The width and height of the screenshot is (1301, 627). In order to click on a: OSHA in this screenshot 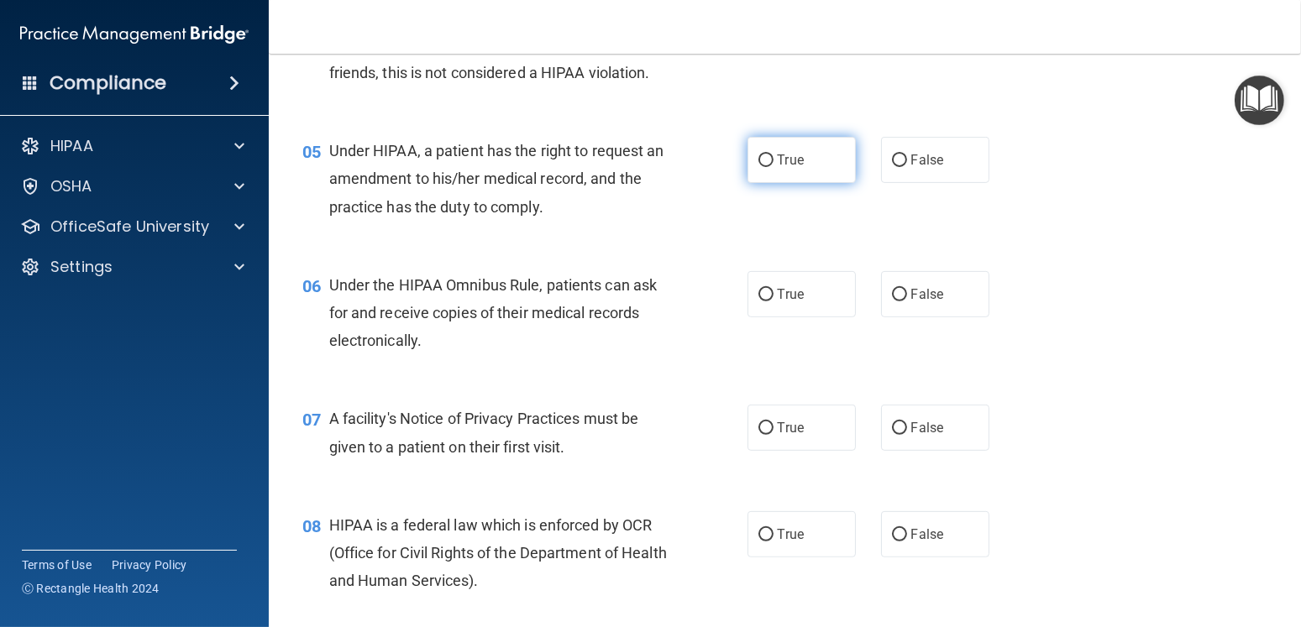, I will do `click(132, 186)`.